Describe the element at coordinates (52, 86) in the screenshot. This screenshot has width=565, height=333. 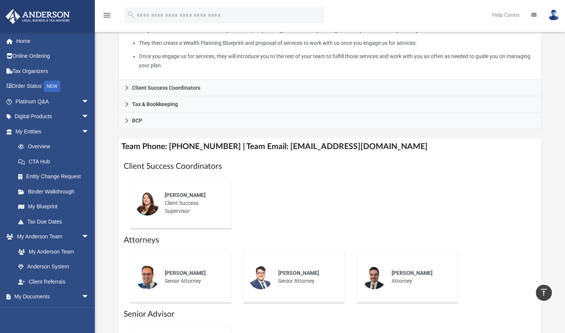
I see `div: NEW` at that location.